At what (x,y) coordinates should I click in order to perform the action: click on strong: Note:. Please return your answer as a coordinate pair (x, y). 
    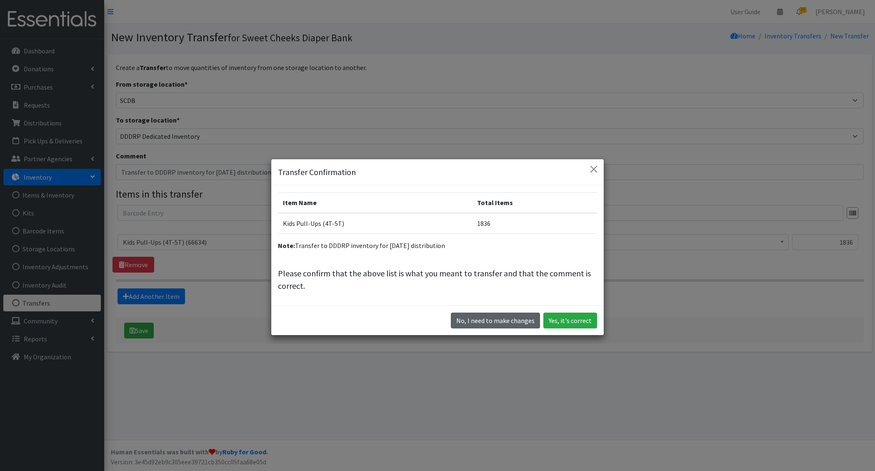
    Looking at the image, I should click on (286, 245).